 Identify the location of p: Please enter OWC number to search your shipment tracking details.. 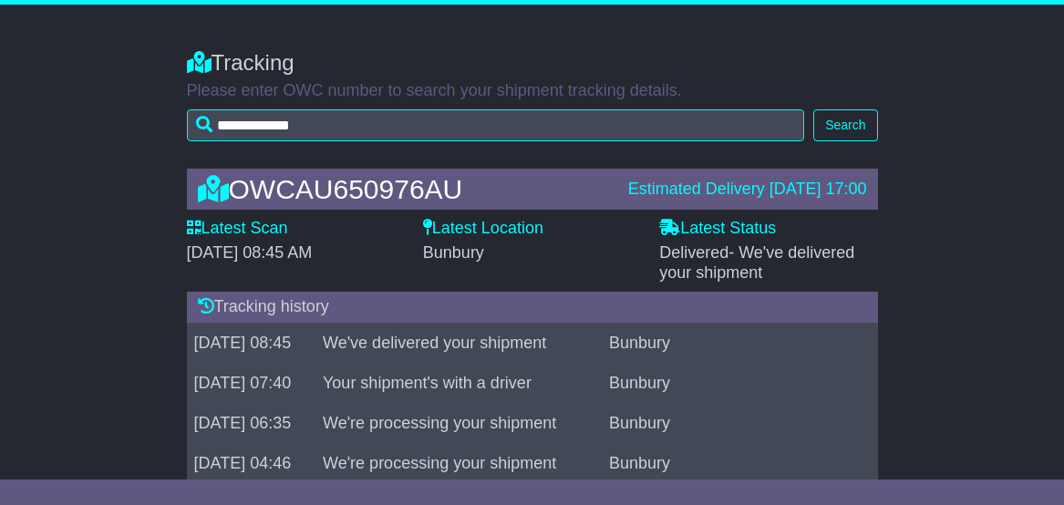
(533, 91).